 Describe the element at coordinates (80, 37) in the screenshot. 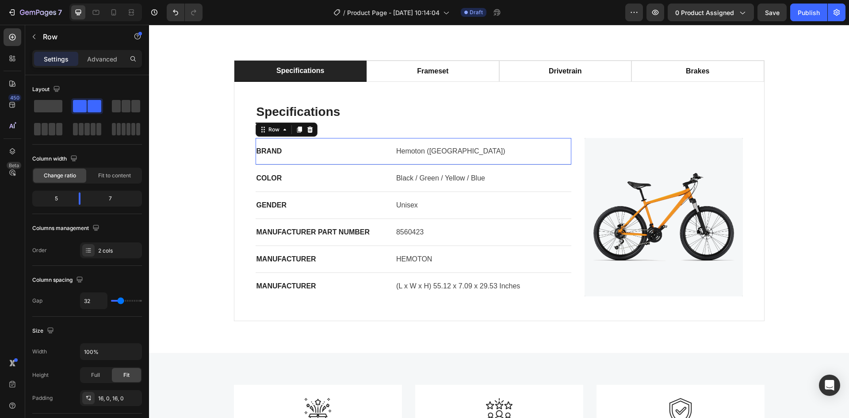

I see `p: Row` at that location.